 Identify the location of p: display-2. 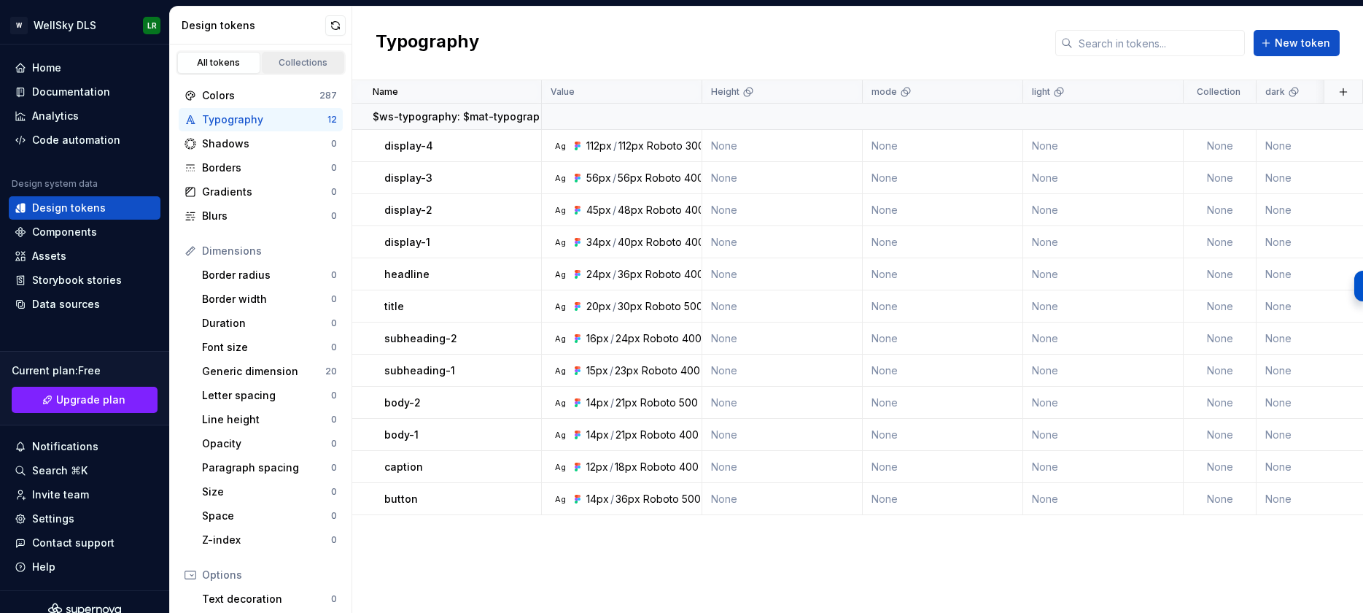
(408, 210).